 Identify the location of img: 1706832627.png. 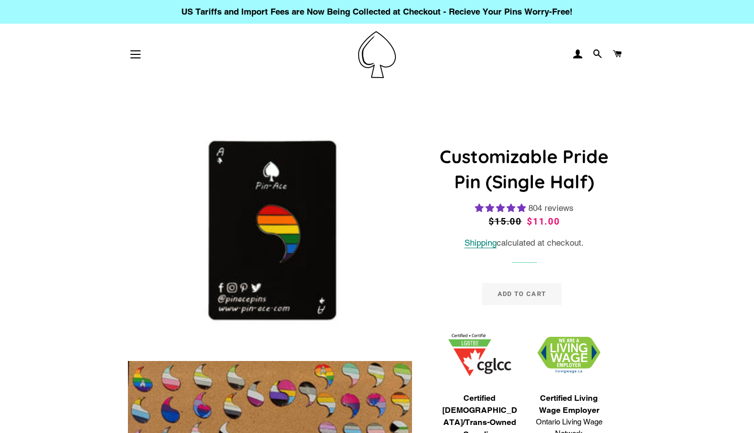
(569, 355).